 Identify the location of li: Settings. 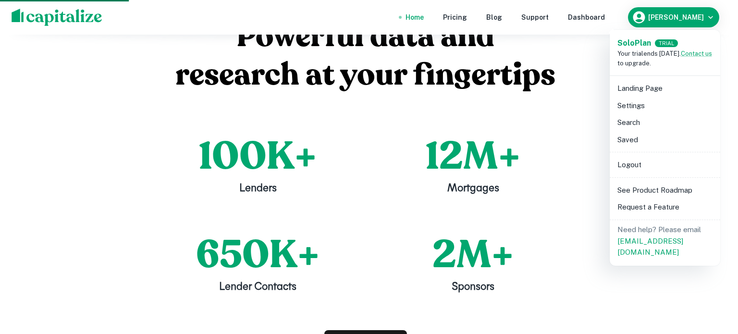
(665, 106).